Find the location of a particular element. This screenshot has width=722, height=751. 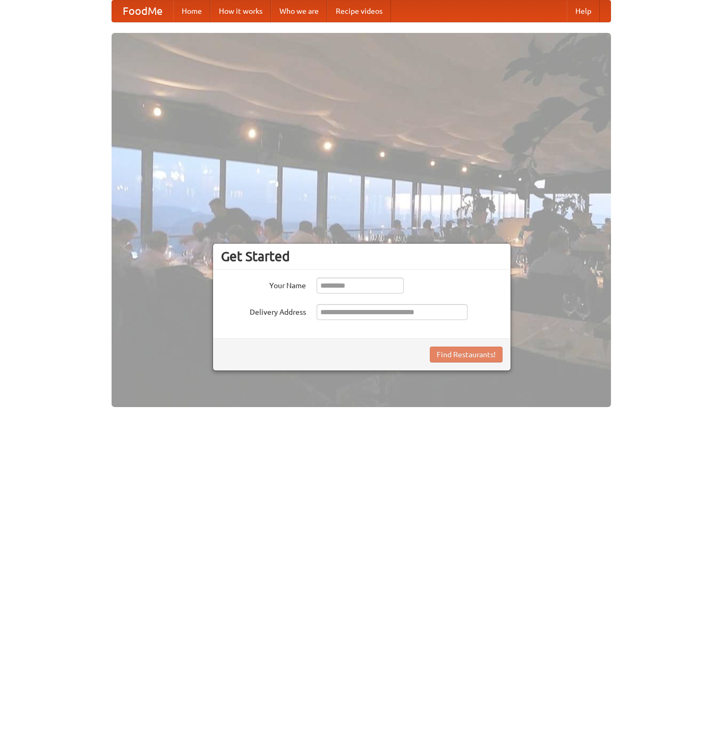

a: Home is located at coordinates (192, 11).